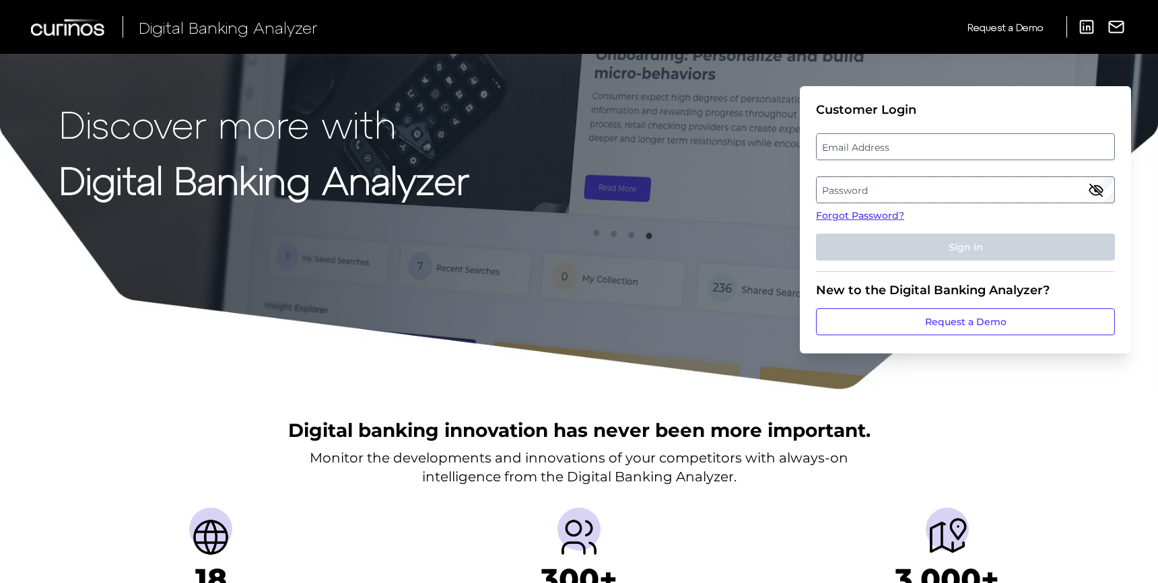 The width and height of the screenshot is (1158, 583). What do you see at coordinates (579, 467) in the screenshot?
I see `p: Monitor the developments and innovations of your competitors with always-on intelligence from the...` at bounding box center [579, 467].